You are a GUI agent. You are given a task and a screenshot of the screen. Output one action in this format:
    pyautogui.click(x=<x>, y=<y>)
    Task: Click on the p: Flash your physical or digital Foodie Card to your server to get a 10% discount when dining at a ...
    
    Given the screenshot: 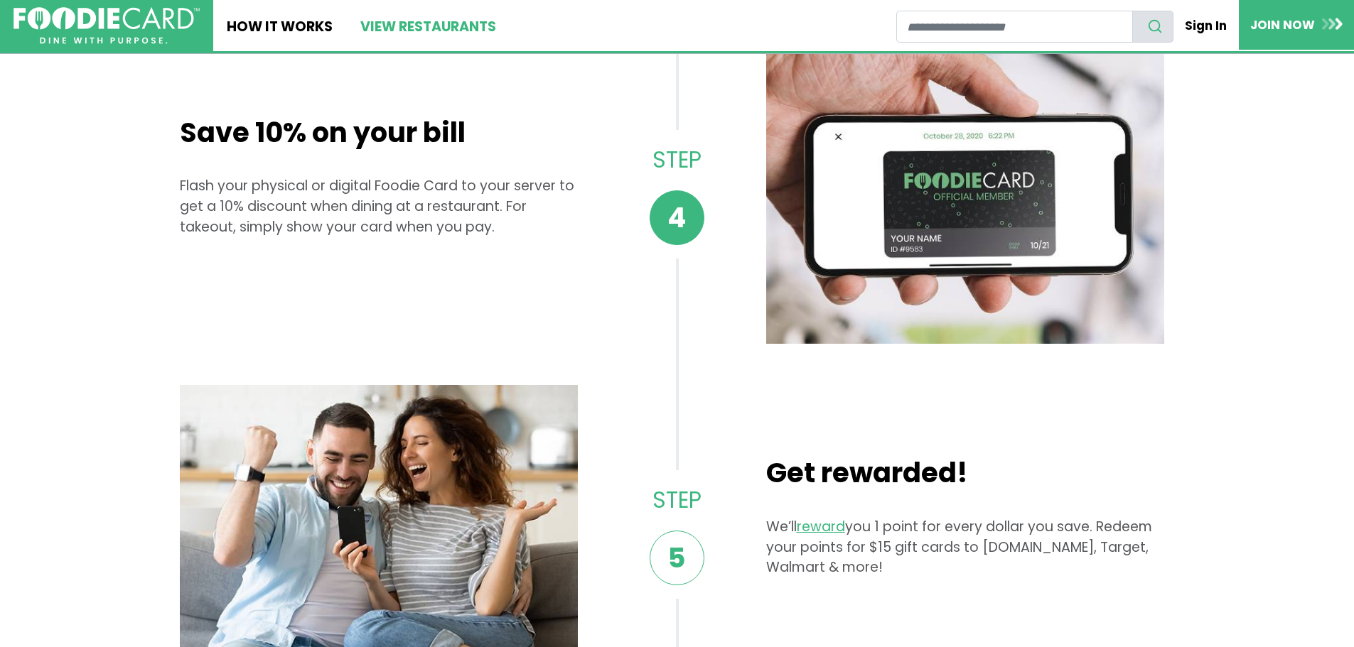 What is the action you would take?
    pyautogui.click(x=379, y=207)
    